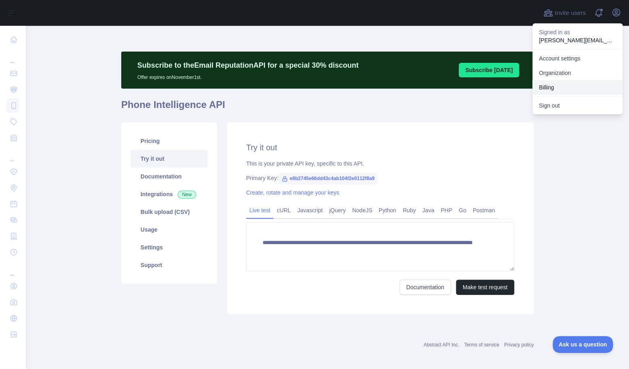 Image resolution: width=629 pixels, height=369 pixels. What do you see at coordinates (362, 210) in the screenshot?
I see `a: NodeJS` at bounding box center [362, 210].